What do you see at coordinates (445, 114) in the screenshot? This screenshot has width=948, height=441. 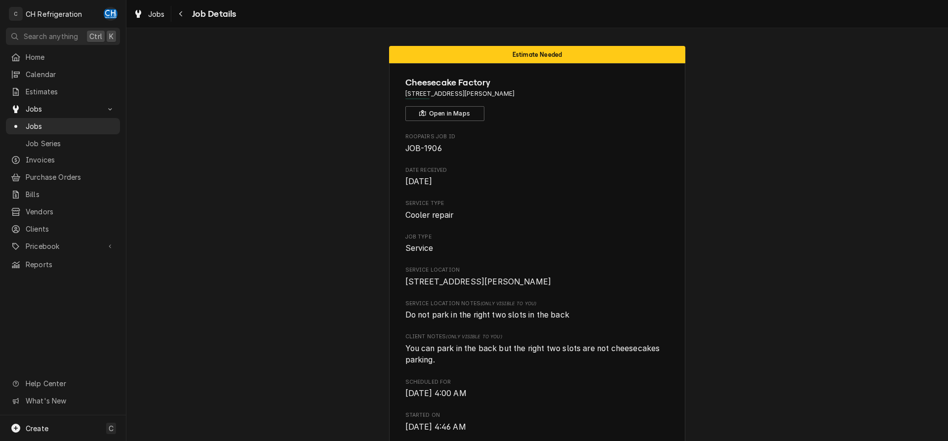 I see `button: Open in Maps` at bounding box center [445, 114].